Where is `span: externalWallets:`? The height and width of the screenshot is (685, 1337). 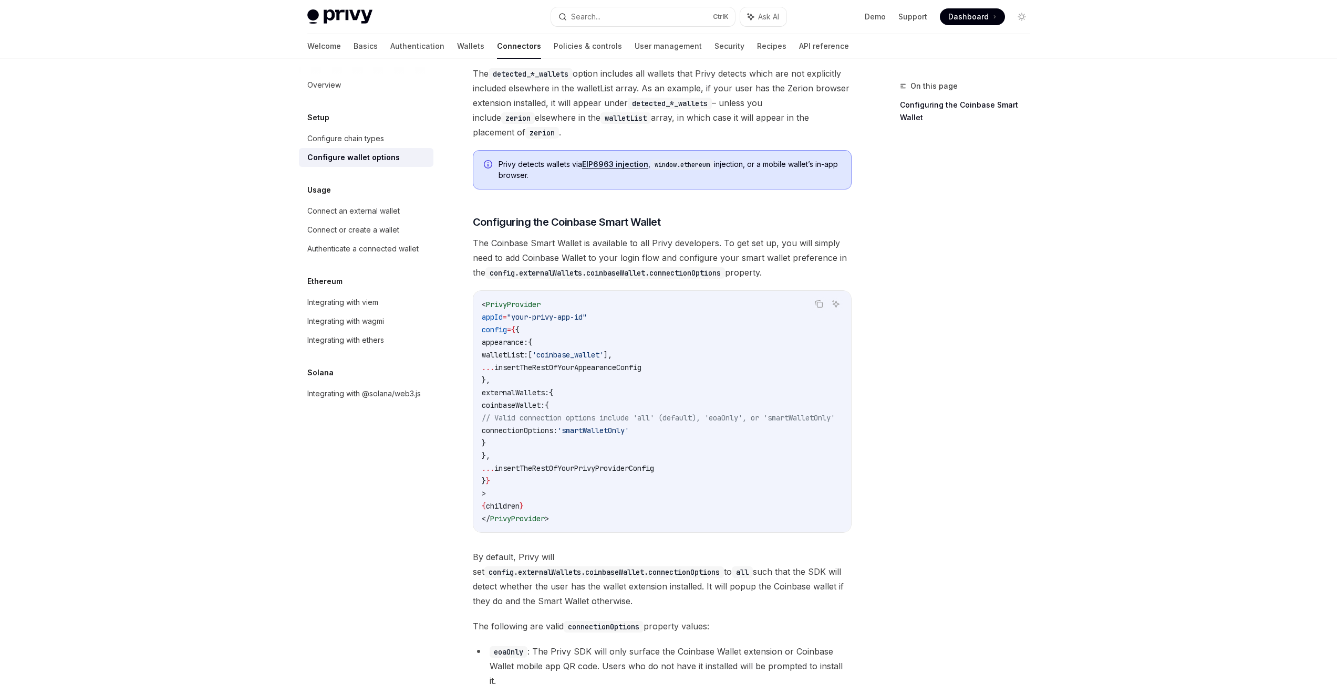
span: externalWallets: is located at coordinates (515, 393).